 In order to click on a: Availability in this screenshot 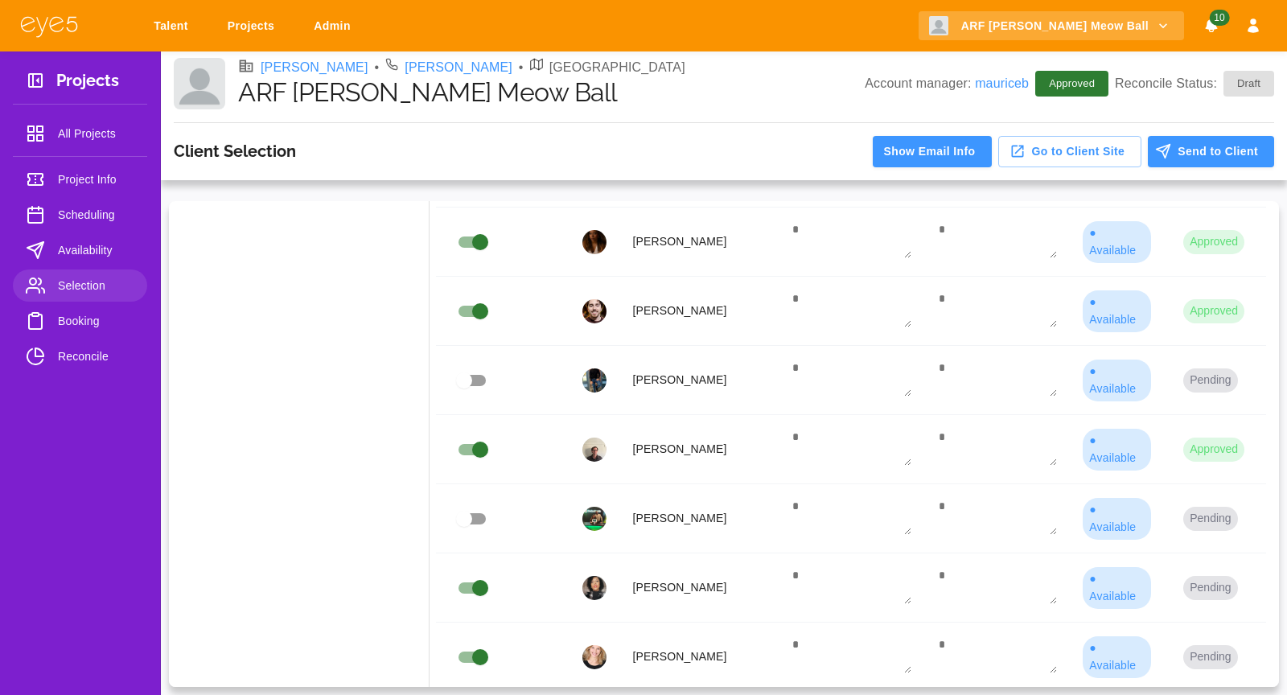, I will do `click(80, 250)`.